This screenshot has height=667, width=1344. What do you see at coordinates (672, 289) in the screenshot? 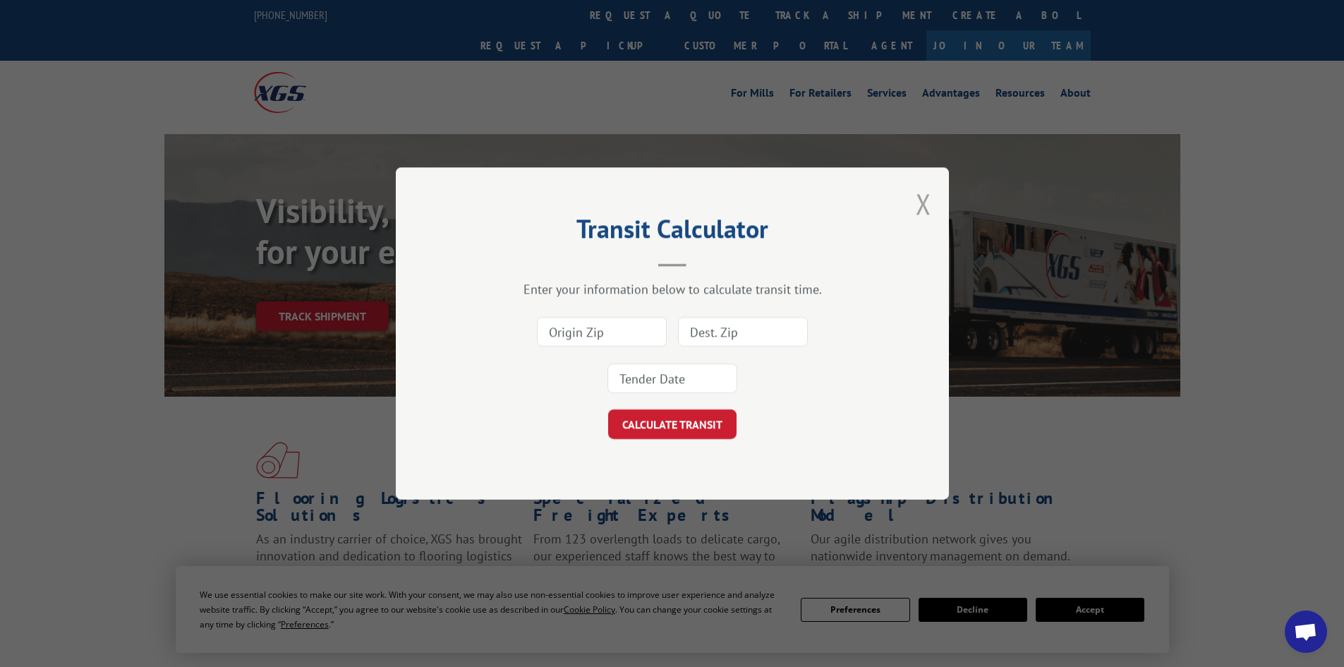
I see `div: Enter your information below to calculate transit time.` at bounding box center [672, 289].